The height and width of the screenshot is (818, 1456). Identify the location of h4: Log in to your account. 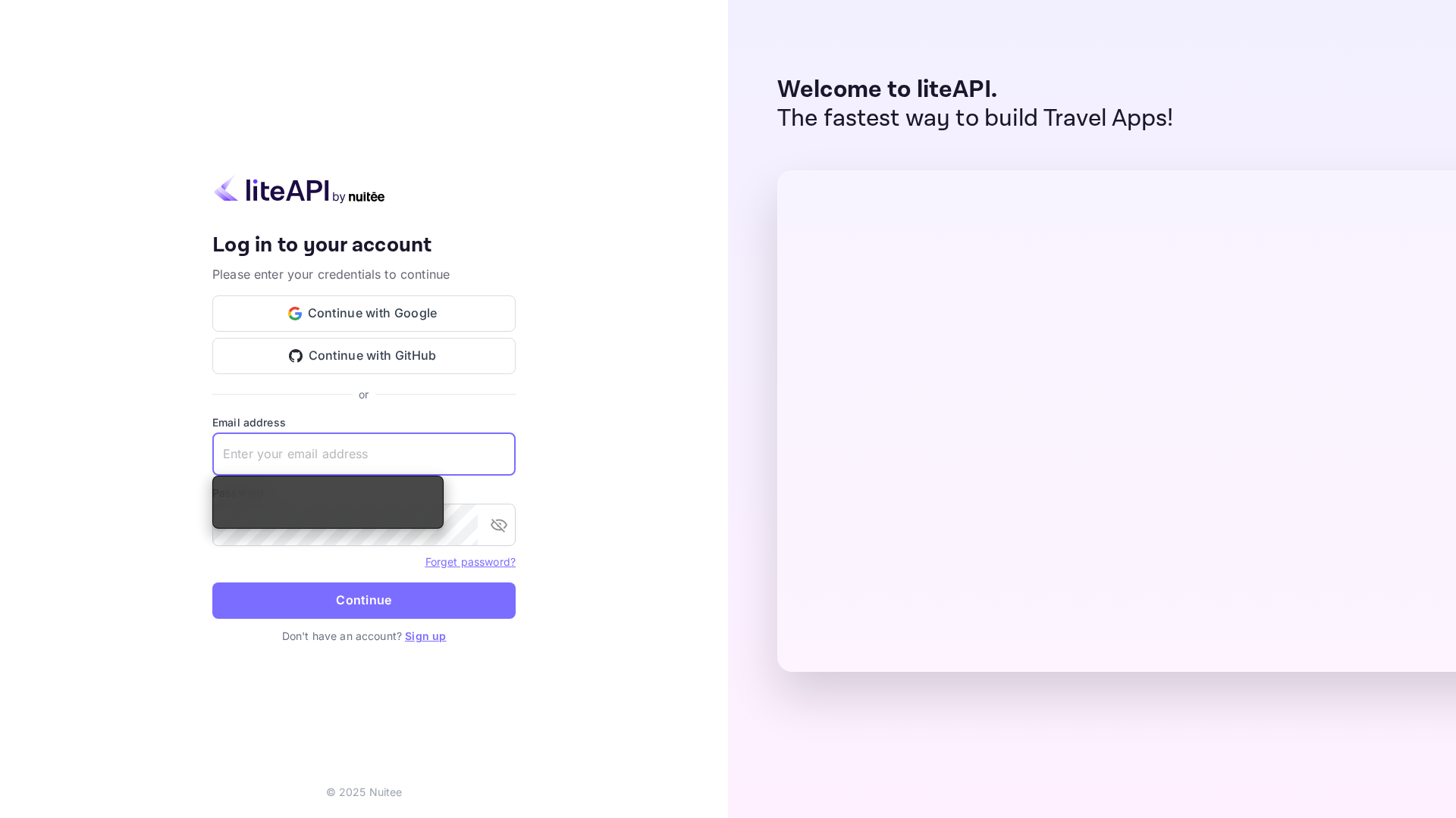
(364, 245).